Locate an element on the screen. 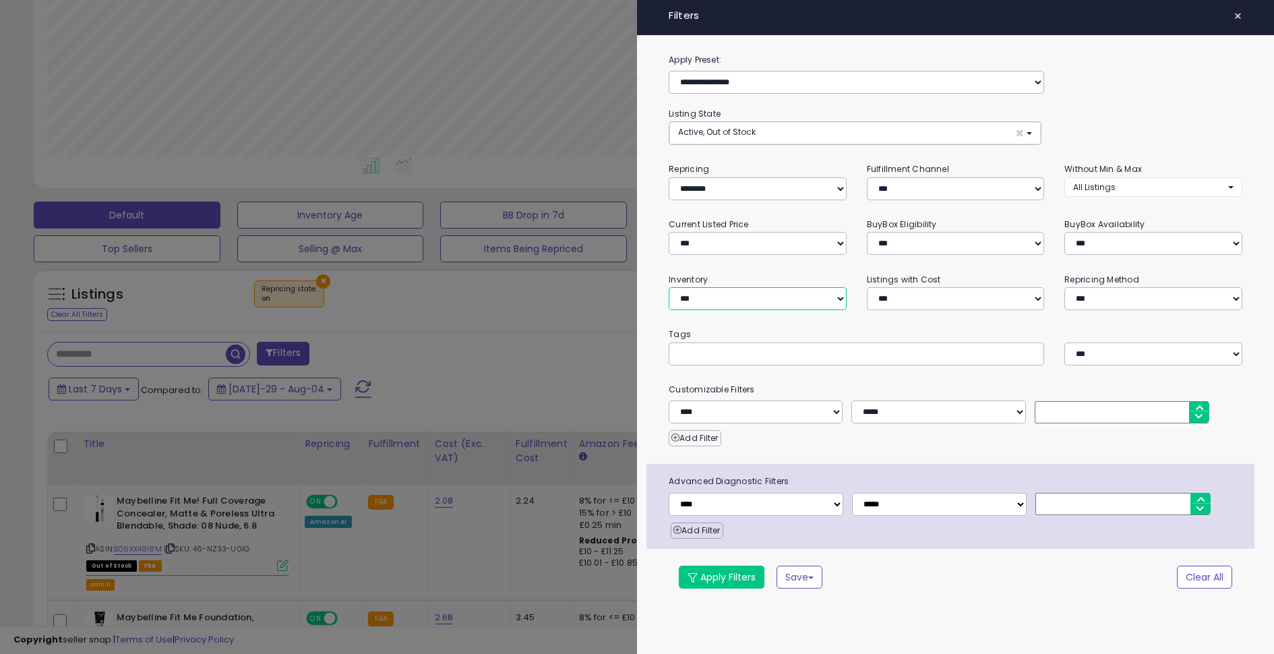 The height and width of the screenshot is (654, 1274). button: Active, Out of Stock × is located at coordinates (855, 133).